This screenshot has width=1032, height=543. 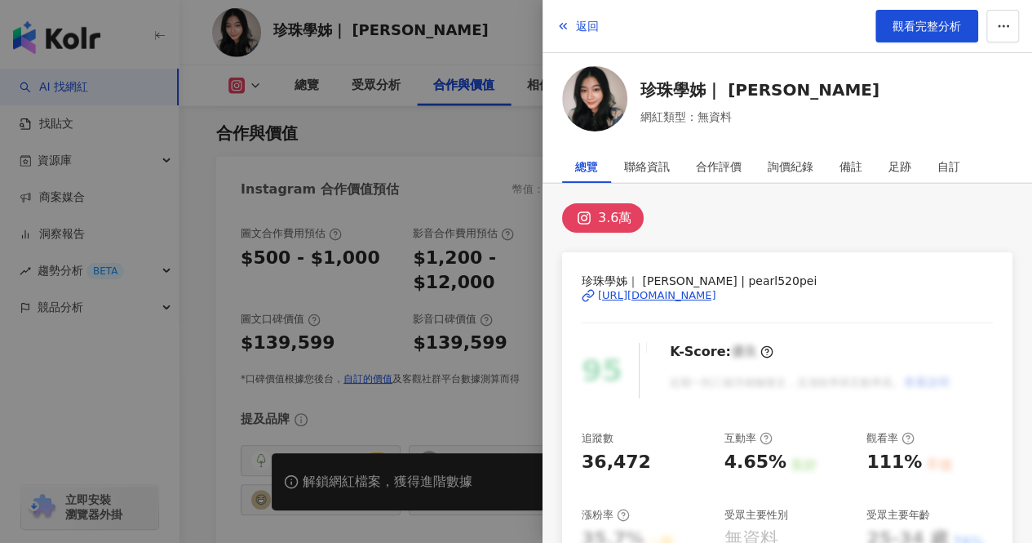 I want to click on div: 111%, so click(x=894, y=462).